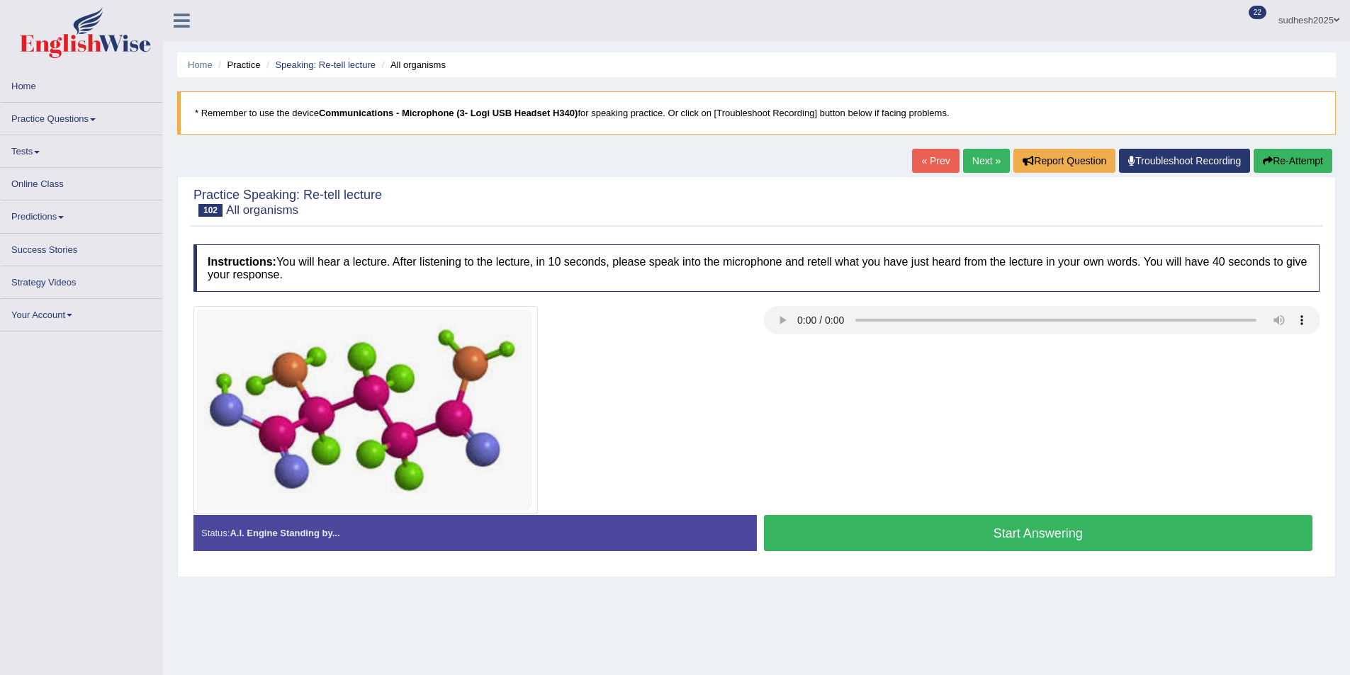 The width and height of the screenshot is (1350, 675). What do you see at coordinates (756, 113) in the screenshot?
I see `blockquote: * Remember to use the device for speaking practice. Or click on [Troubleshoot Recording] button b...` at bounding box center [756, 113].